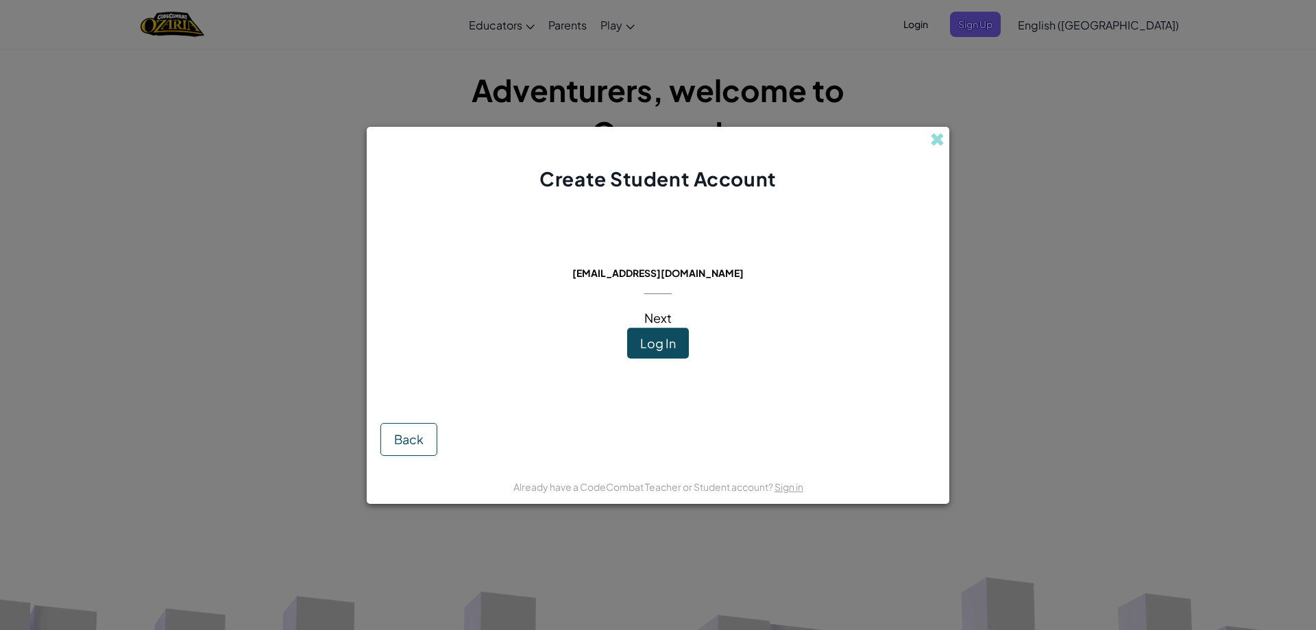 Image resolution: width=1316 pixels, height=630 pixels. What do you see at coordinates (658, 255) in the screenshot?
I see `span: This email is already in use:` at bounding box center [658, 255].